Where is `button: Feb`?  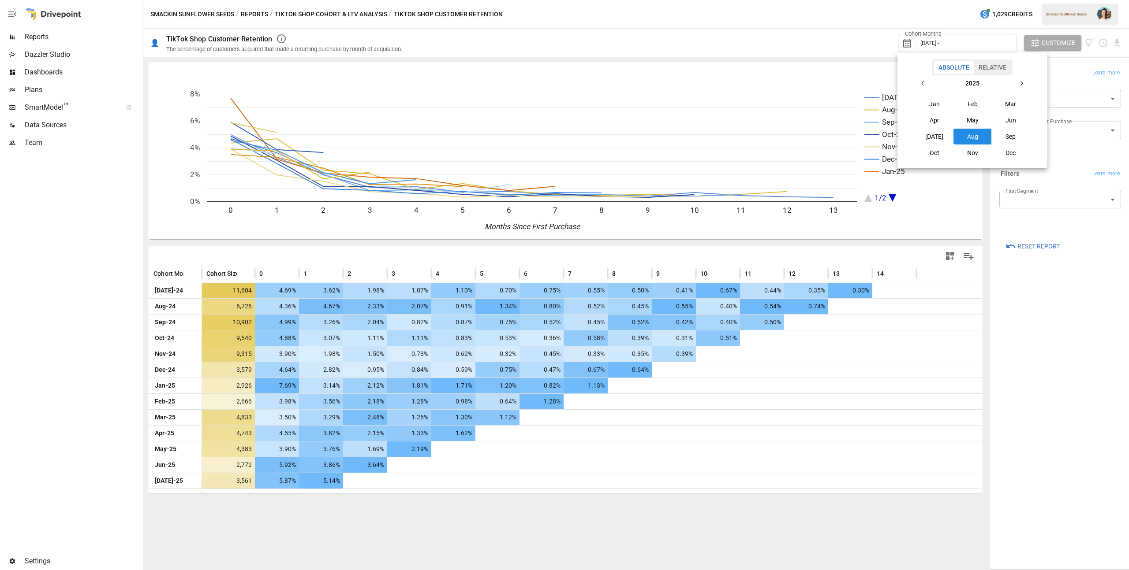
button: Feb is located at coordinates (972, 104).